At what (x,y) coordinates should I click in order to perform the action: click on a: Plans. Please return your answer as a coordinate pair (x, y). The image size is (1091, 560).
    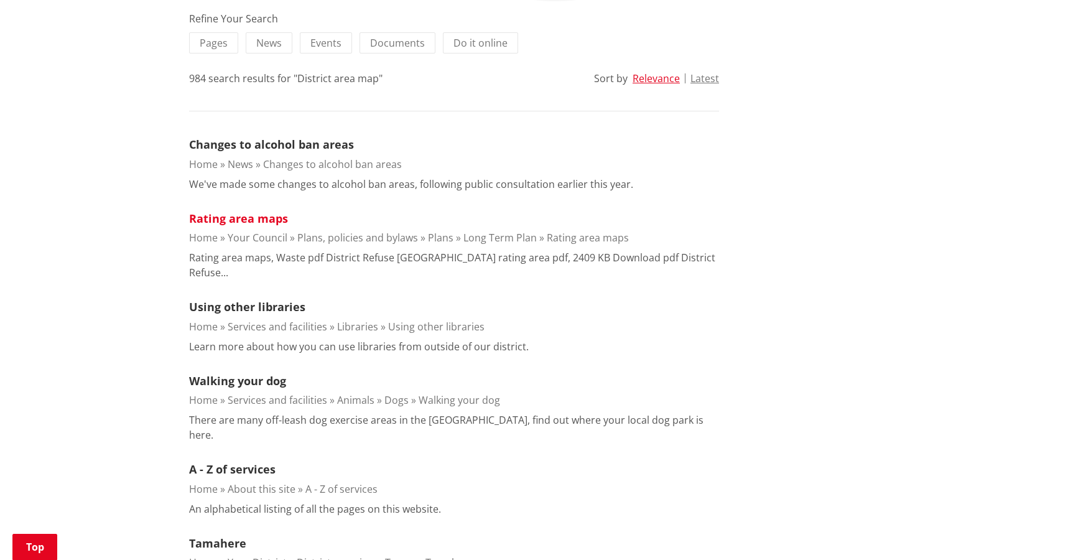
    Looking at the image, I should click on (440, 238).